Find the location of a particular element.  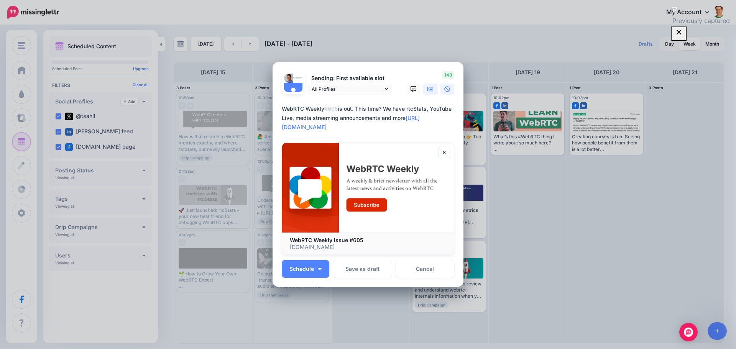

div: WebRTC Weekly is out. This time? We have rtcStats, YouTube Live, media streaming announcements an... is located at coordinates (370, 118).